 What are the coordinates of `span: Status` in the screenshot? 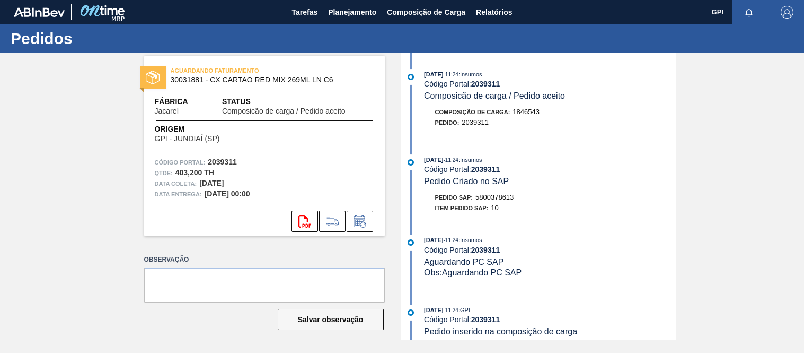 It's located at (298, 101).